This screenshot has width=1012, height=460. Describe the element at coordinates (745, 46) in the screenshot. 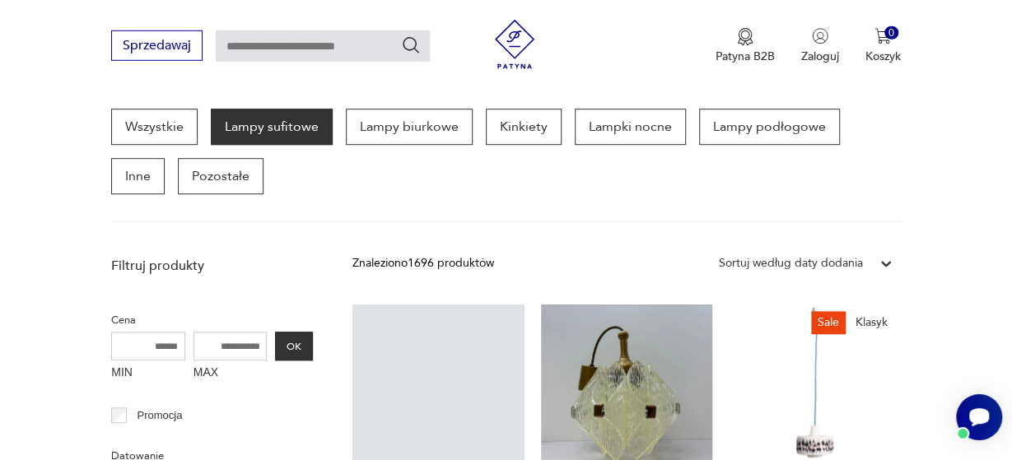

I see `button: Patyna B2B` at that location.